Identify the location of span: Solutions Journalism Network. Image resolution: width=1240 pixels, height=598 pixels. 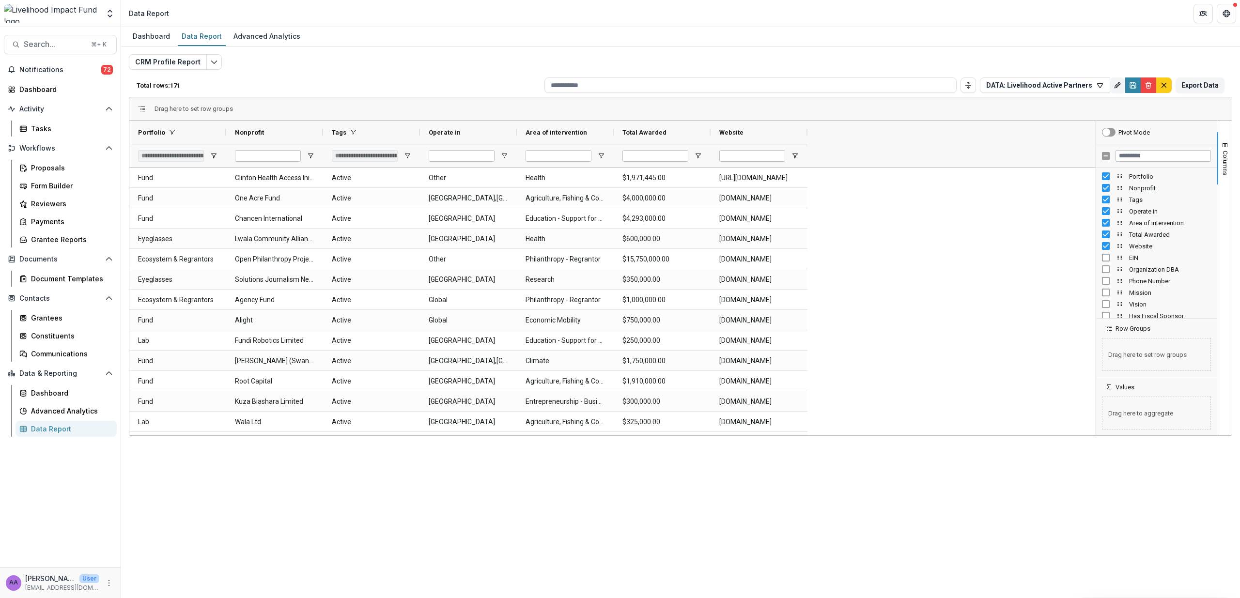
(275, 280).